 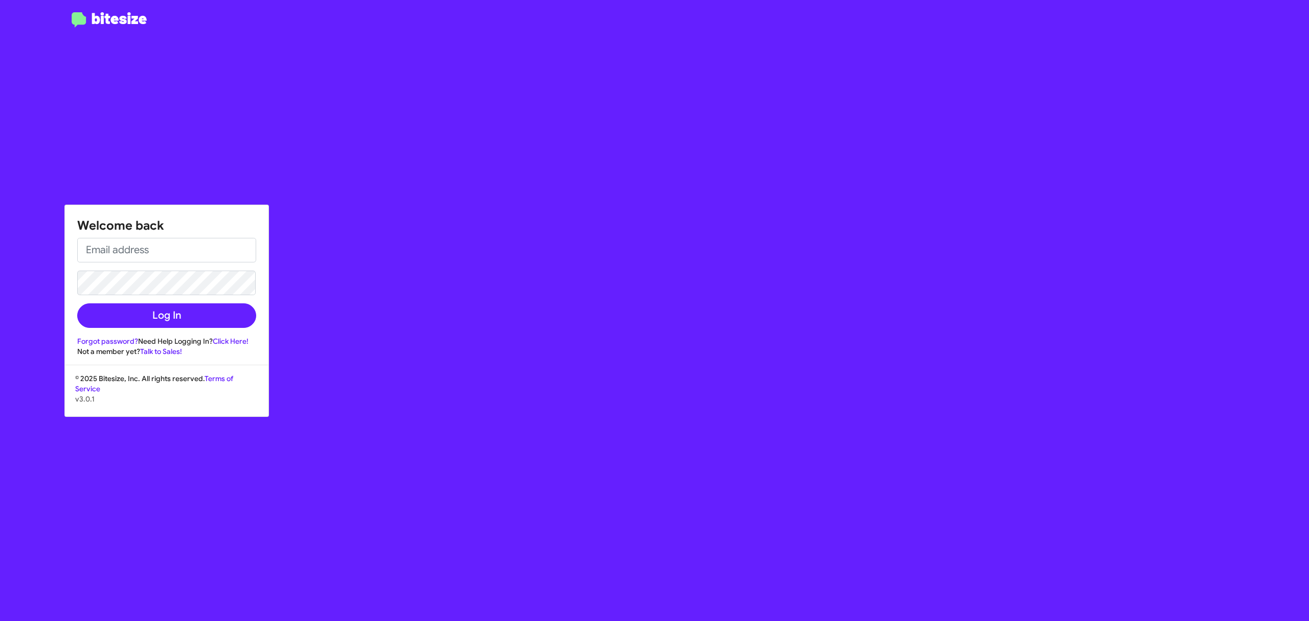 What do you see at coordinates (167, 395) in the screenshot?
I see `div: © 2025 Bitesize, Inc. All rights reserved.` at bounding box center [167, 395].